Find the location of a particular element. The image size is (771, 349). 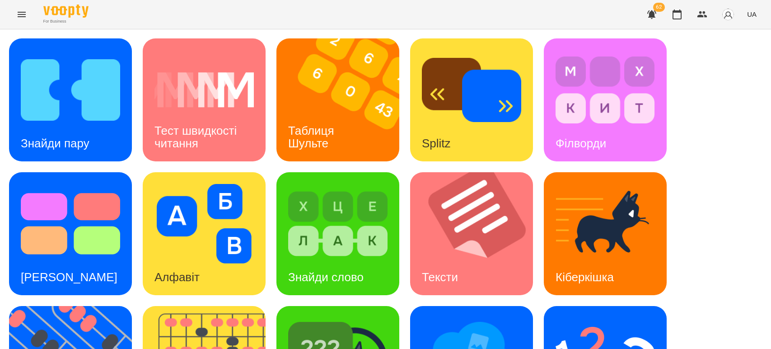

img: Таблиця Шульте is located at coordinates (343, 100).